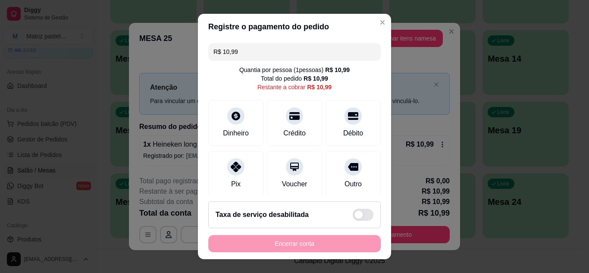  What do you see at coordinates (353, 184) in the screenshot?
I see `div: Outro` at bounding box center [353, 184].